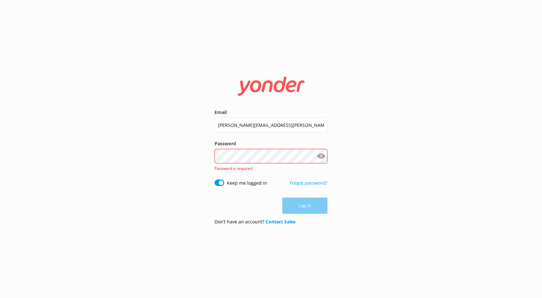 Image resolution: width=542 pixels, height=298 pixels. I want to click on p: Don’t have an account?, so click(255, 221).